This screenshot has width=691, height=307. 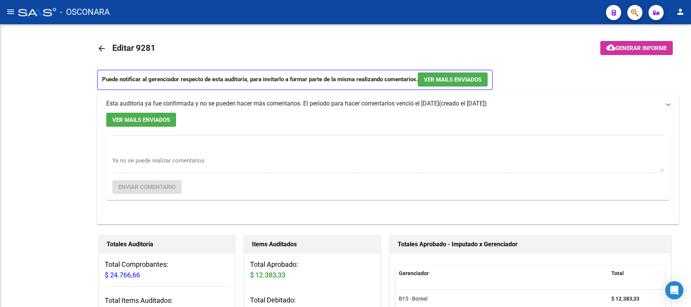 What do you see at coordinates (312, 270) in the screenshot?
I see `h3: Total Aprobado:` at bounding box center [312, 270].